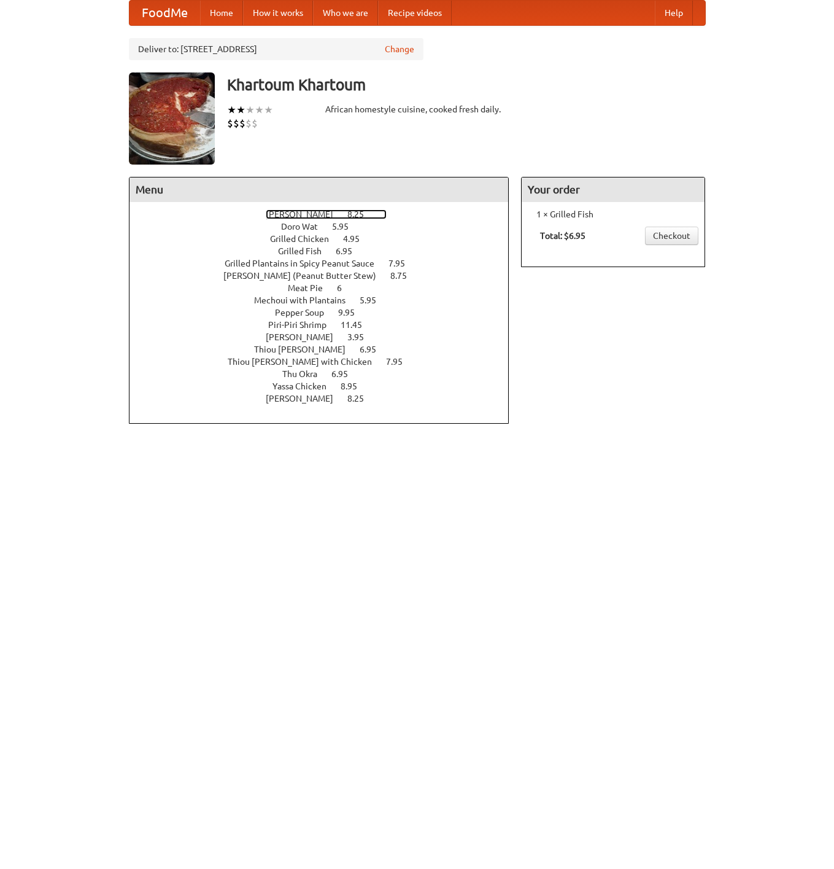  I want to click on a: Checkout, so click(672, 236).